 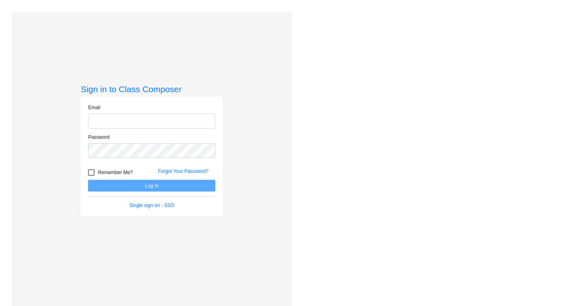 What do you see at coordinates (99, 137) in the screenshot?
I see `label: Password` at bounding box center [99, 137].